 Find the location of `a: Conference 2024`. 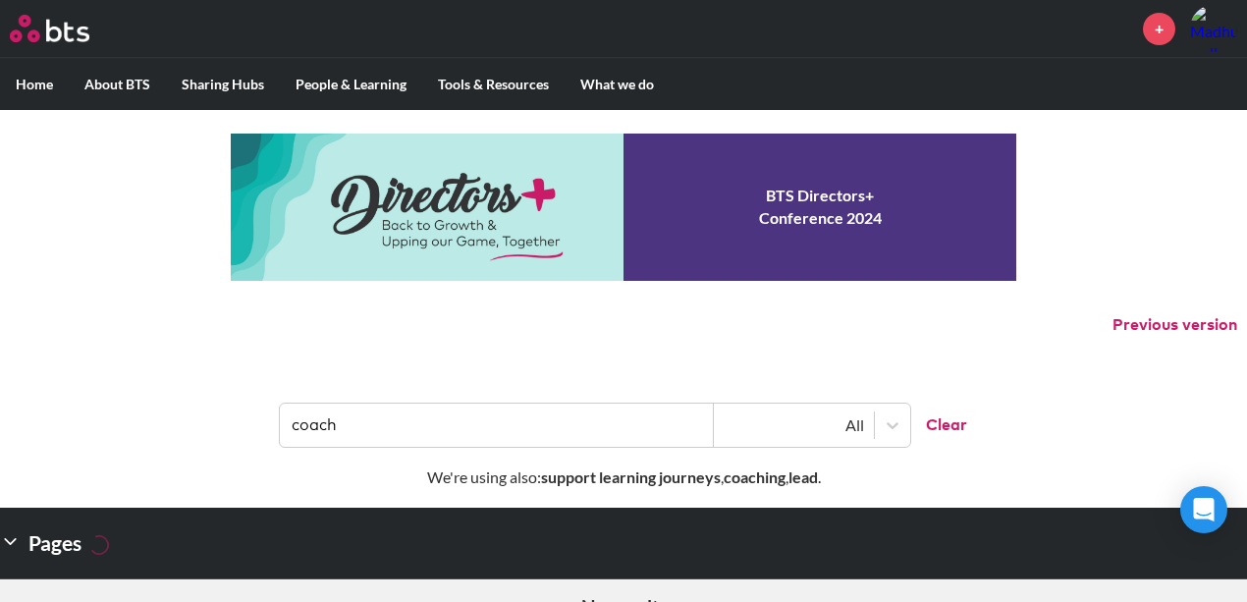

a: Conference 2024 is located at coordinates (623, 207).